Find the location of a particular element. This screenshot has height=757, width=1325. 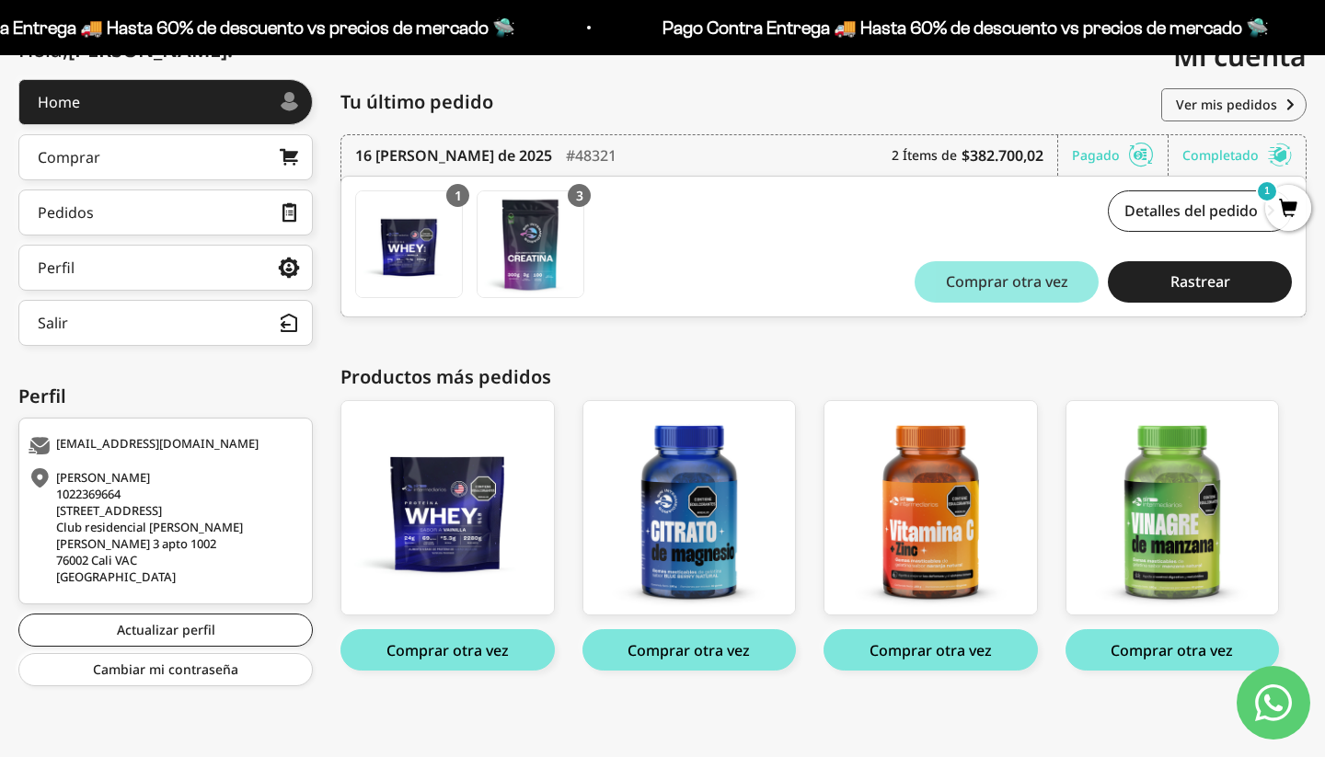

img: magnesio_01_c0af4f48-07d4-4d86-8d00-70c4420cd282_large.png is located at coordinates (689, 508).